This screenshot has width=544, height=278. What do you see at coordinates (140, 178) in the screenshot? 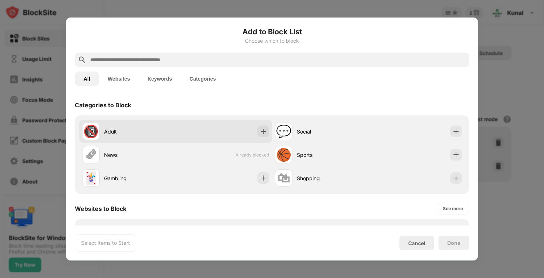
I see `div: Gambling` at bounding box center [140, 178].